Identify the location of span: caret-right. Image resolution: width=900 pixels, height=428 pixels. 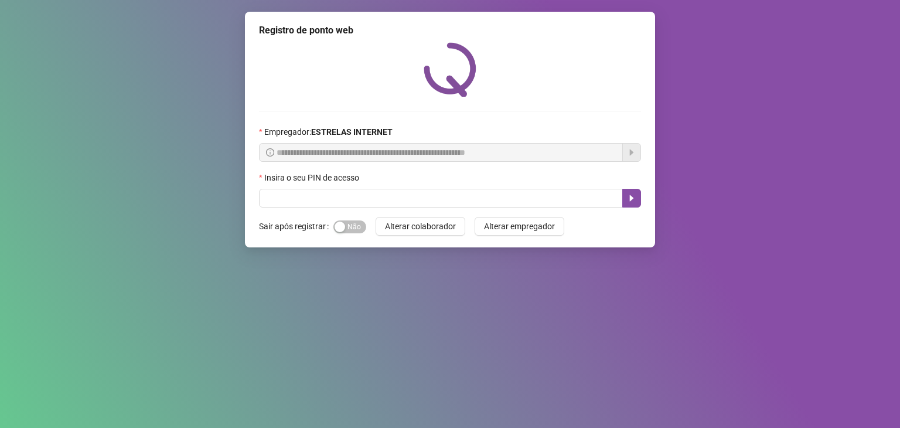
(632, 198).